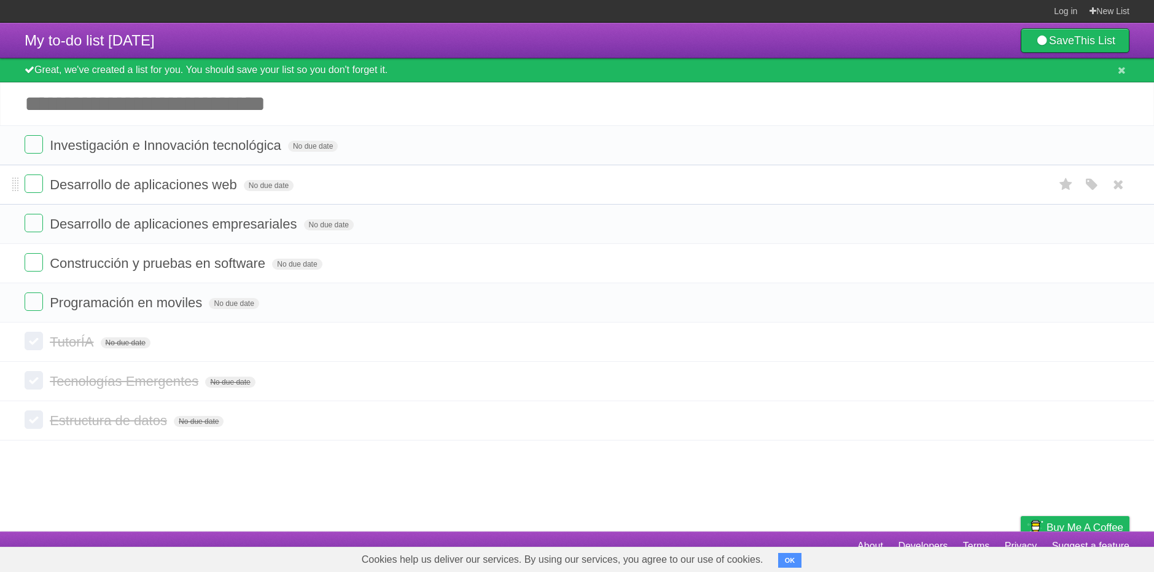 Image resolution: width=1154 pixels, height=572 pixels. I want to click on b: This List, so click(1094, 41).